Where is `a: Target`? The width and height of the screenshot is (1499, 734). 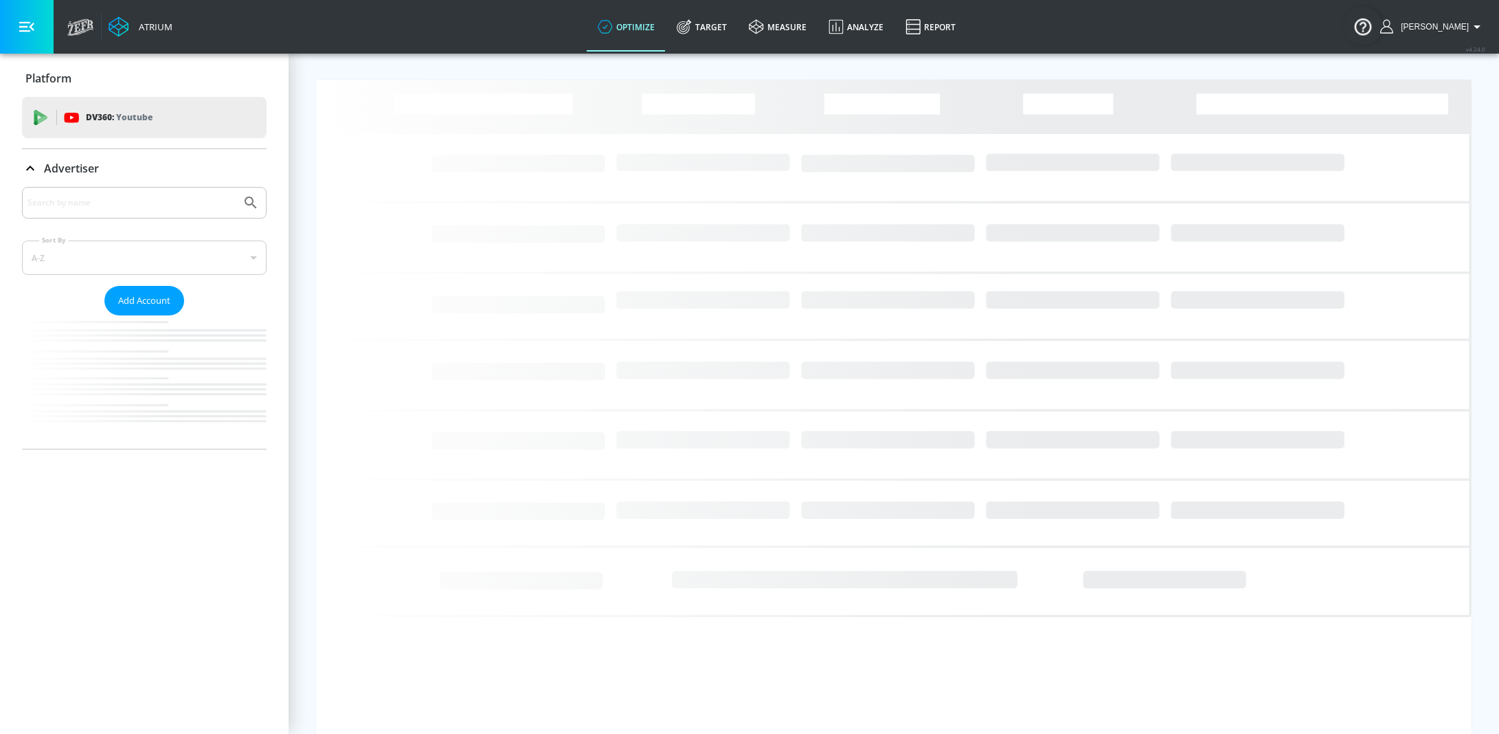 a: Target is located at coordinates (702, 27).